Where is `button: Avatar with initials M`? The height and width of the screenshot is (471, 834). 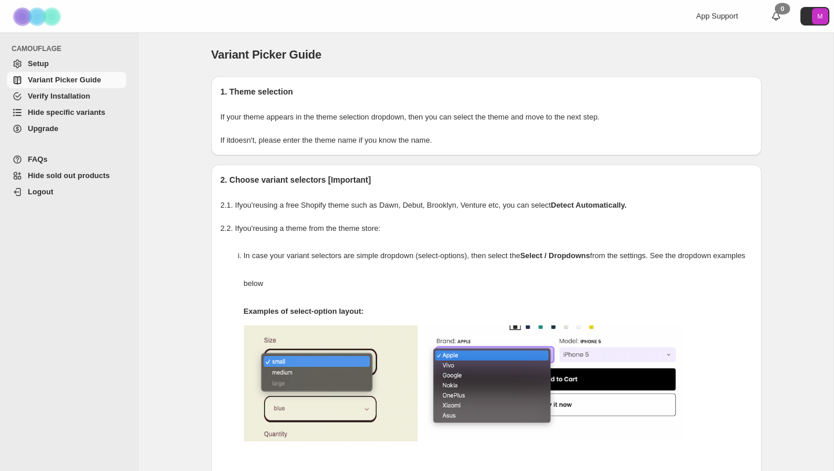
button: Avatar with initials M is located at coordinates (815, 16).